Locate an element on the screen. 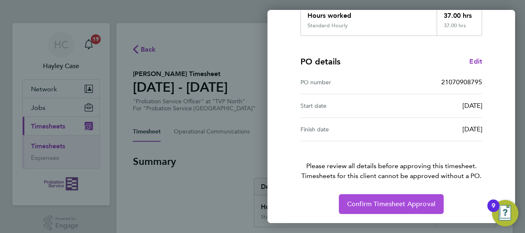  div: Hours worked is located at coordinates (368, 13).